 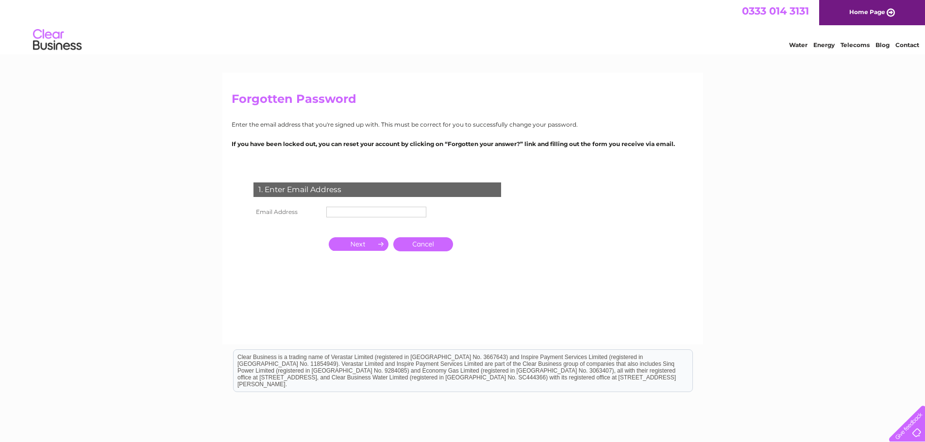 What do you see at coordinates (776, 11) in the screenshot?
I see `span: 0333 014 3131` at bounding box center [776, 11].